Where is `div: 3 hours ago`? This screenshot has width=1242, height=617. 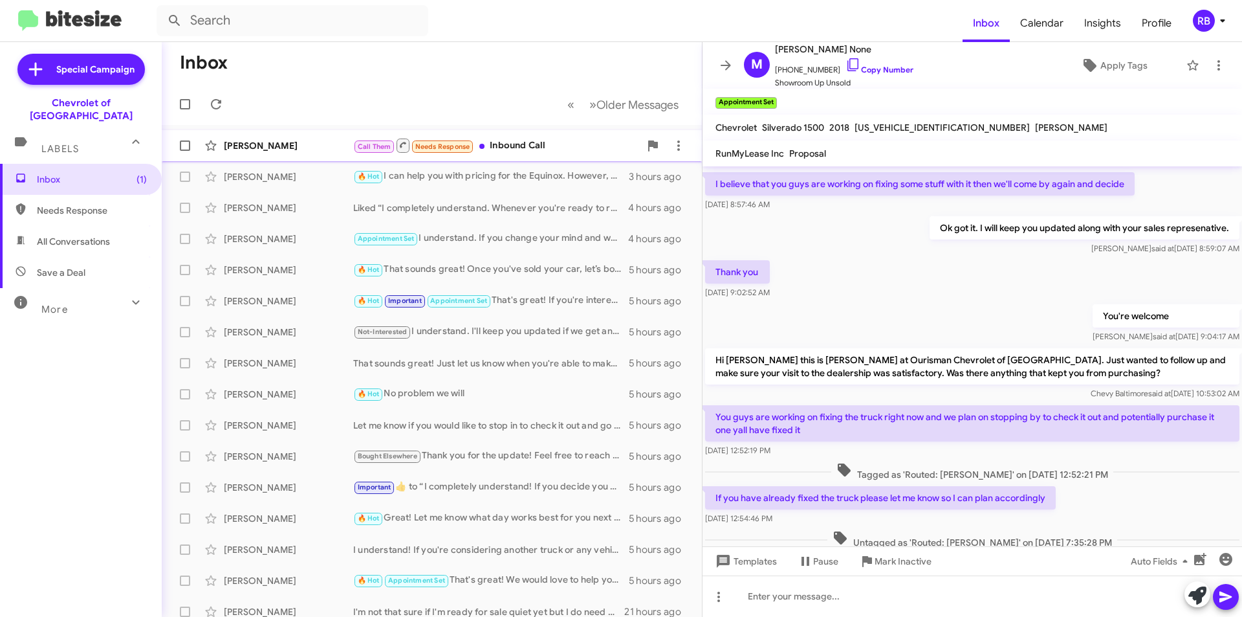 div: 3 hours ago is located at coordinates (660, 177).